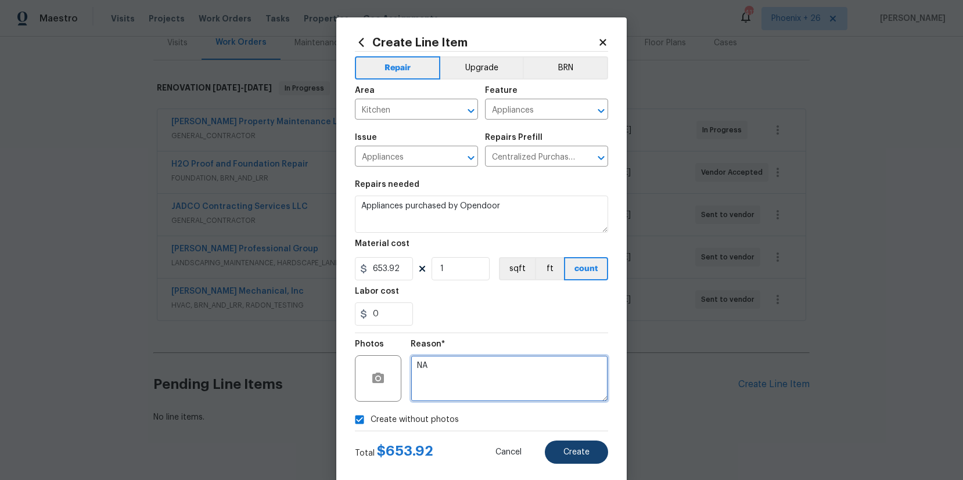 The height and width of the screenshot is (480, 963). What do you see at coordinates (365, 91) in the screenshot?
I see `h5: Area` at bounding box center [365, 91].